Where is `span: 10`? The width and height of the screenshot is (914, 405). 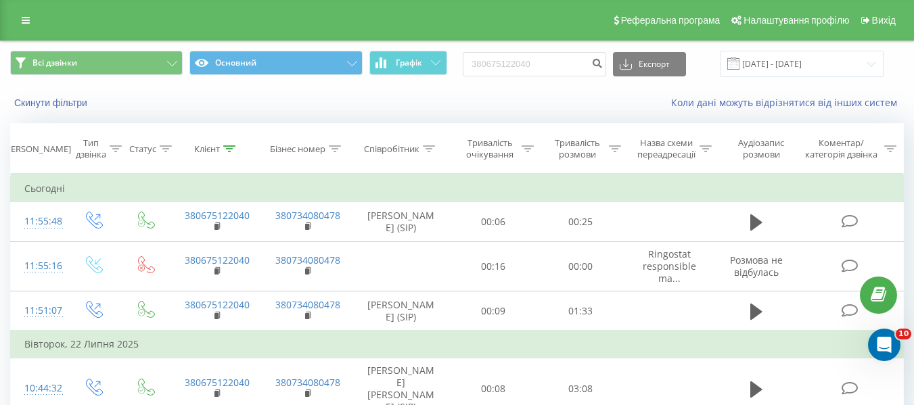 span: 10 is located at coordinates (903, 334).